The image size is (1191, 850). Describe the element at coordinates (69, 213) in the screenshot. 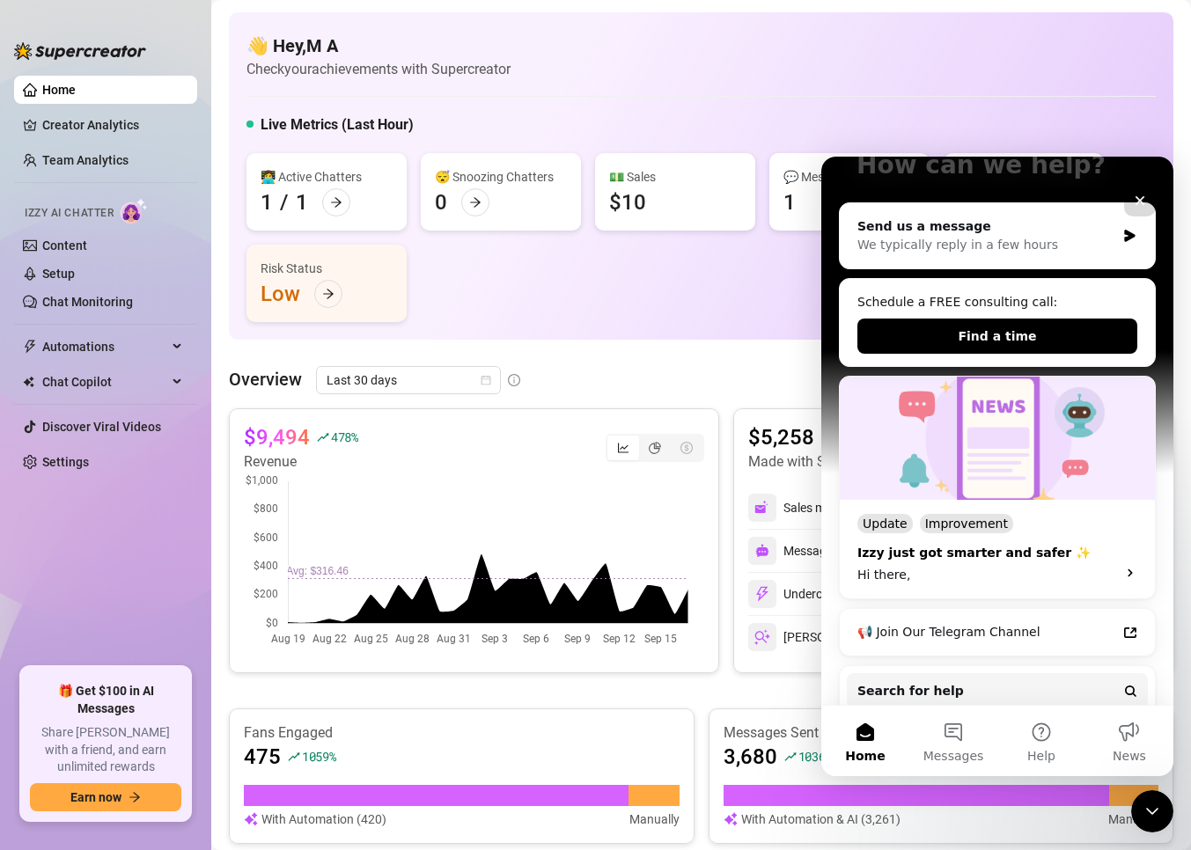

I see `span: Izzy AI Chatter` at that location.